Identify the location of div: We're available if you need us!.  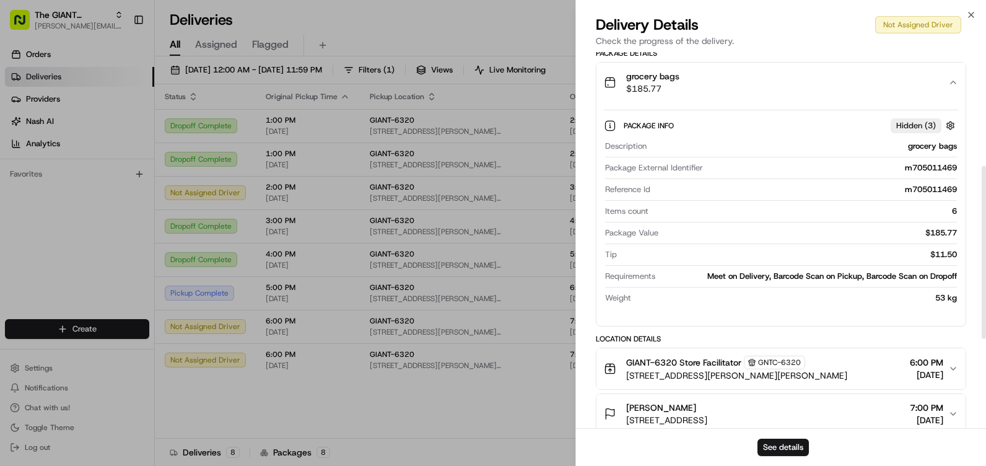
(113, 136).